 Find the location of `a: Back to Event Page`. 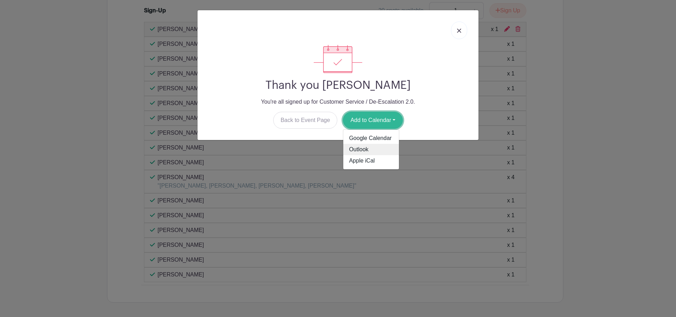

a: Back to Event Page is located at coordinates (305, 120).